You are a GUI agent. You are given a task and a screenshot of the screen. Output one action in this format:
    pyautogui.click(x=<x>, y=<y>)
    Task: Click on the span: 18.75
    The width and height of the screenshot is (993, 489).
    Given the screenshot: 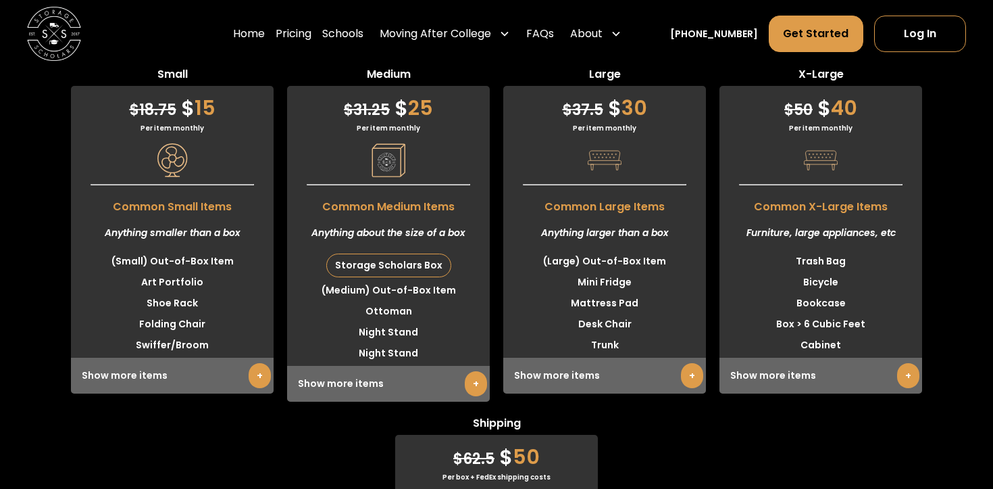 What is the action you would take?
    pyautogui.click(x=153, y=109)
    